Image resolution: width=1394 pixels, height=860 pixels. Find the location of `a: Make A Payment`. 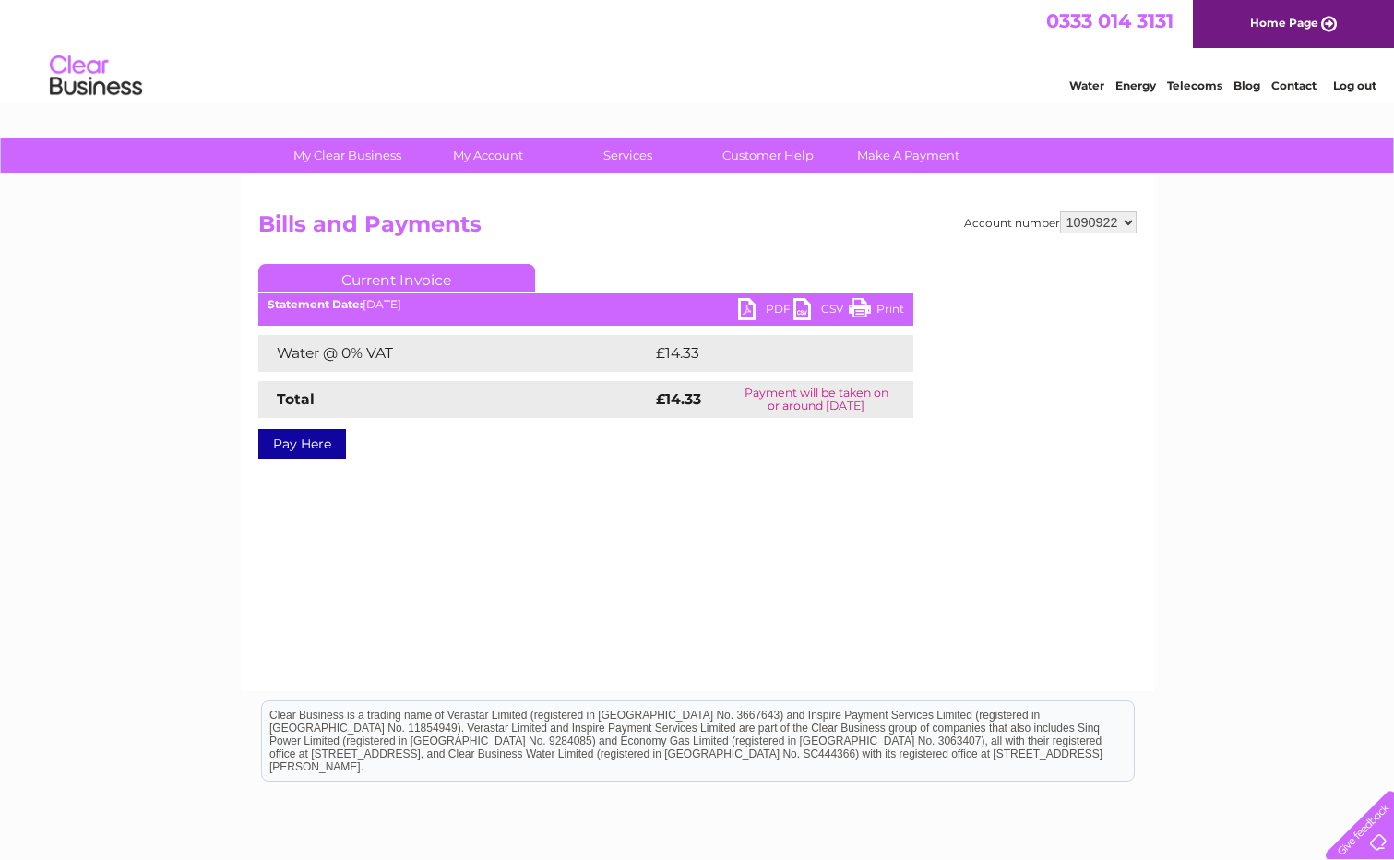

a: Make A Payment is located at coordinates (908, 155).